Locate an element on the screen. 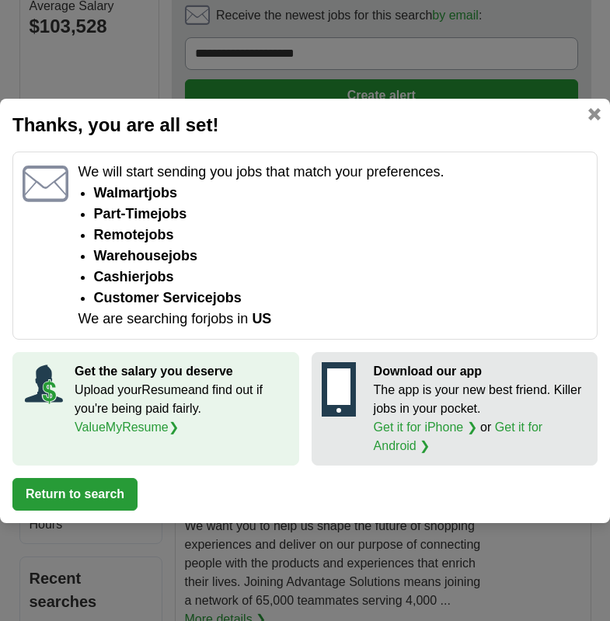 This screenshot has width=610, height=621. p: We will start sending you jobs that match your preferences. is located at coordinates (333, 172).